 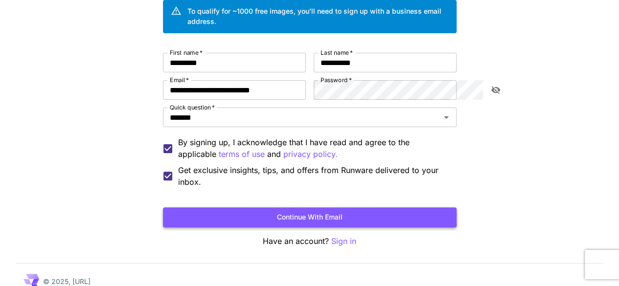 I want to click on label: Last name, so click(x=336, y=52).